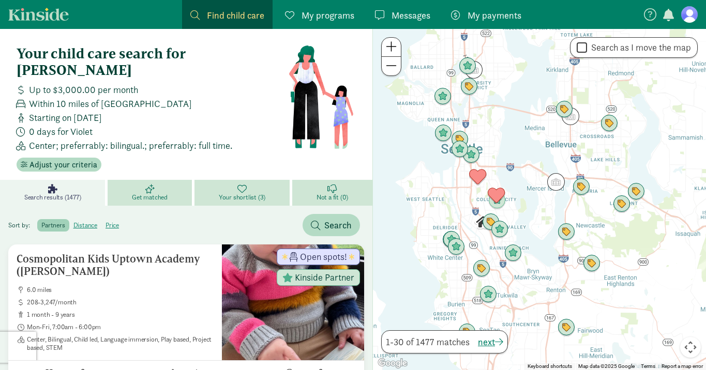 Image resolution: width=706 pixels, height=370 pixels. Describe the element at coordinates (38, 14) in the screenshot. I see `a: Kinside` at that location.